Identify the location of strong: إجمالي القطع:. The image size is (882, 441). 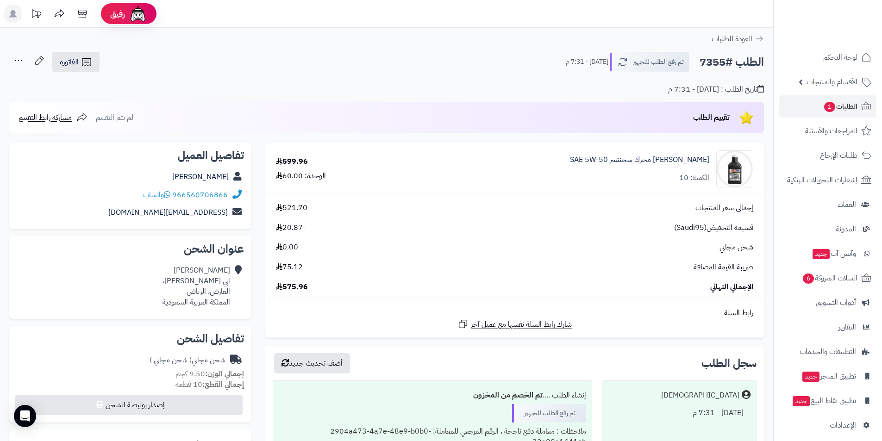
(223, 385).